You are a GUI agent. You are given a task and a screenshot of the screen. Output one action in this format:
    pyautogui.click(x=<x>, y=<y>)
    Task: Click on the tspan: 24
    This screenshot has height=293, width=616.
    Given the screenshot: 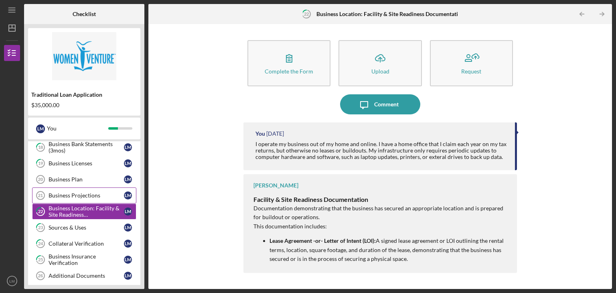 What is the action you would take?
    pyautogui.click(x=41, y=244)
    